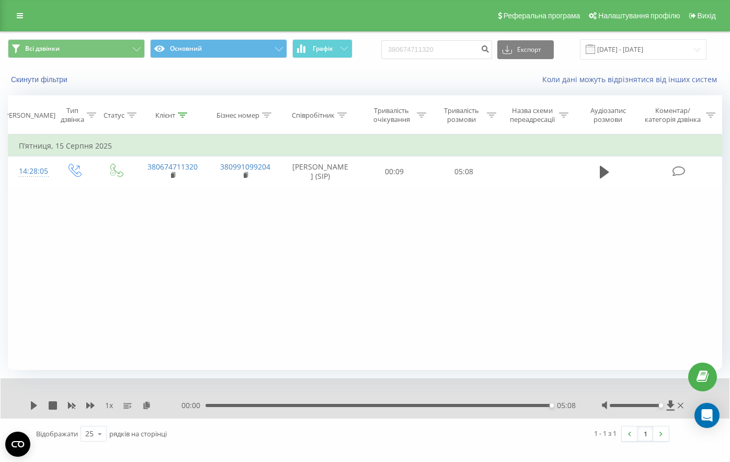  Describe the element at coordinates (173, 166) in the screenshot. I see `a: 380674711320` at that location.